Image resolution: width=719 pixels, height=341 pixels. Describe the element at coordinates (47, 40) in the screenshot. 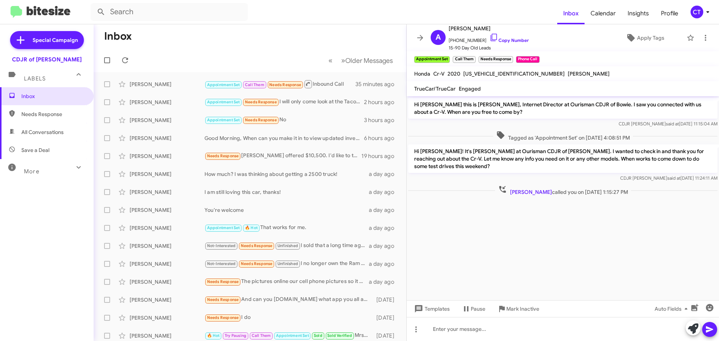

I see `a: Special Campaign` at that location.